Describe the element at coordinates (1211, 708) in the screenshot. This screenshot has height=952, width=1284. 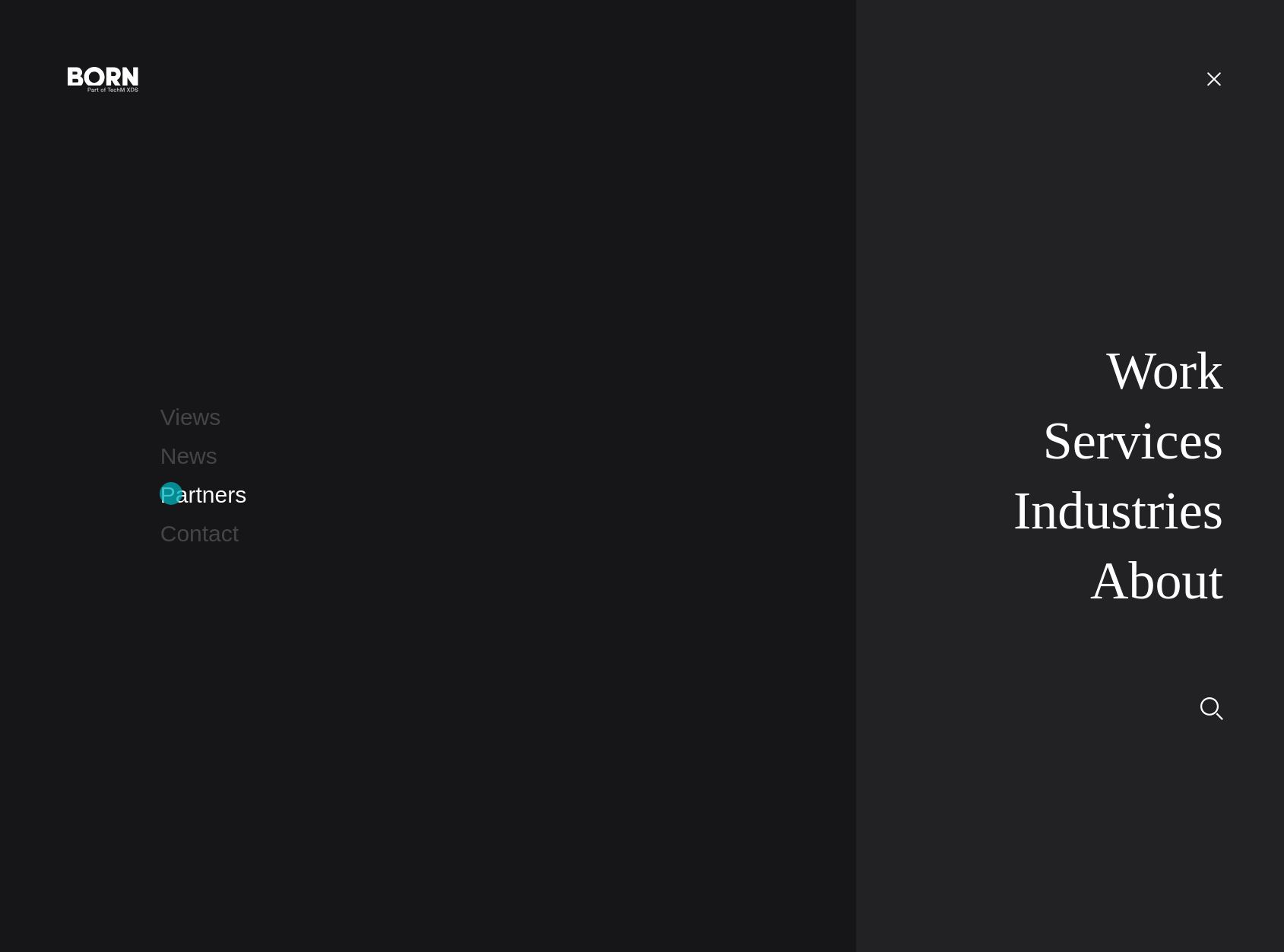
I see `img: Search` at that location.